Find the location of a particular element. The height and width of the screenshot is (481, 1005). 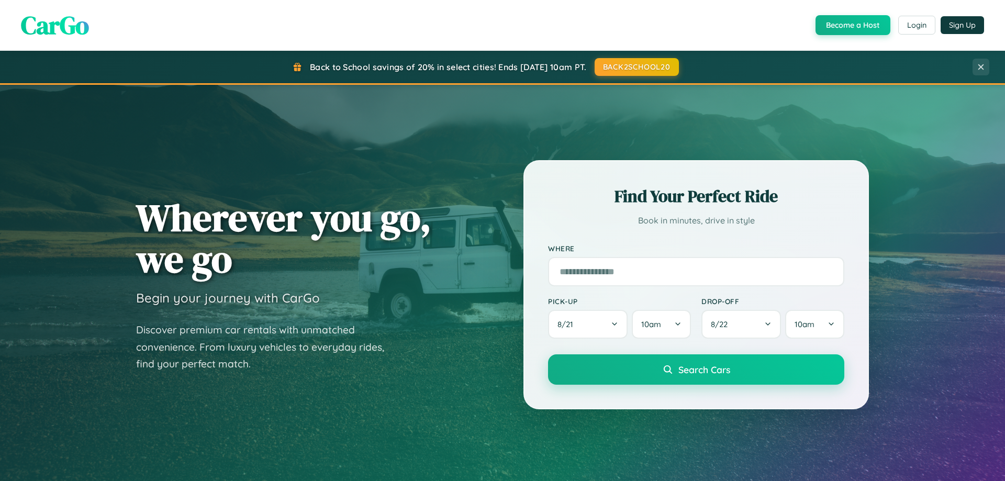

button: Search Cars is located at coordinates (696, 370).